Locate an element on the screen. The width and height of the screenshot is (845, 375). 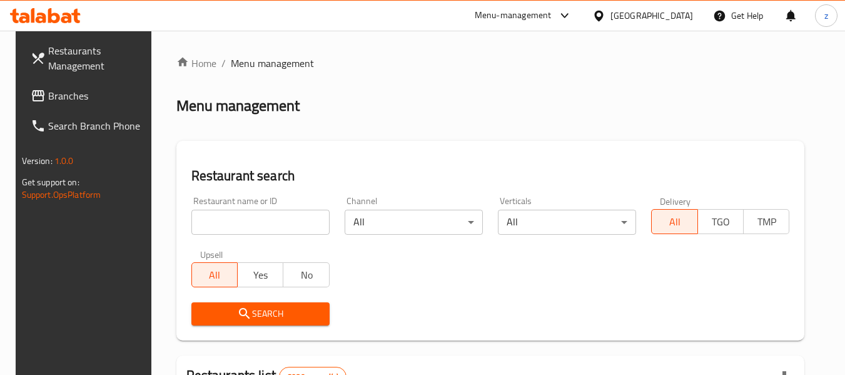
button: Yes is located at coordinates (260, 275).